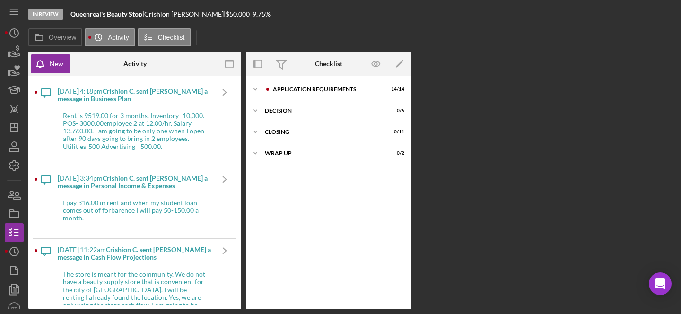  What do you see at coordinates (51, 64) in the screenshot?
I see `button: New` at bounding box center [51, 64].